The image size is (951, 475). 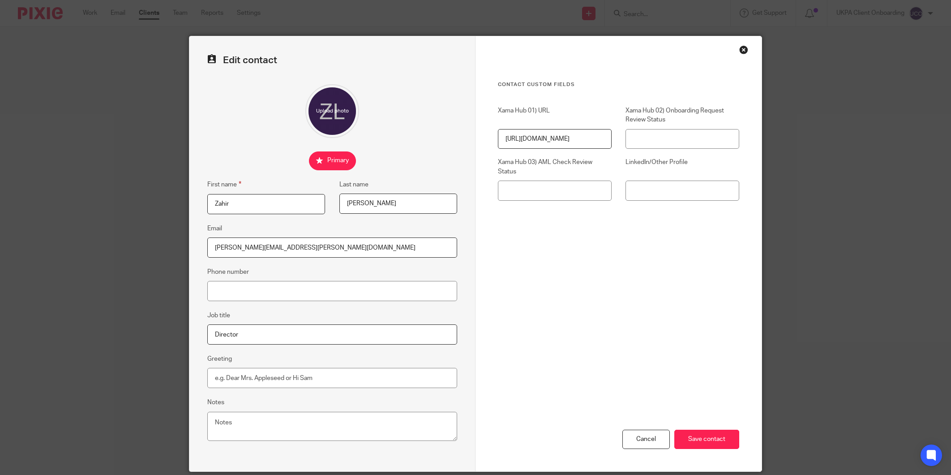 What do you see at coordinates (683, 167) in the screenshot?
I see `label: LinkedIn/Other Profile` at bounding box center [683, 167].